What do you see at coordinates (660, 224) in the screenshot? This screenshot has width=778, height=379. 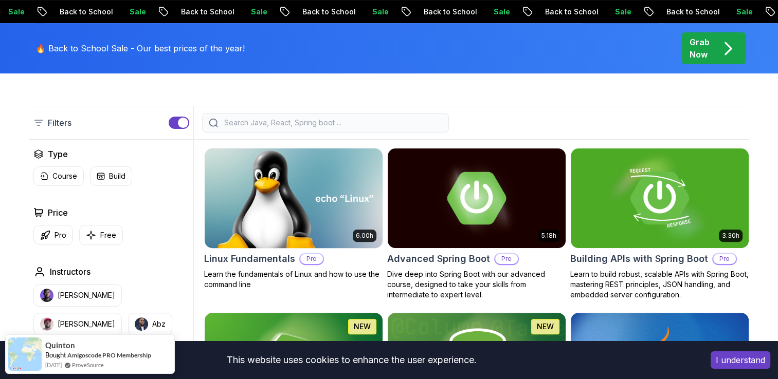 I see `a: Building APIs with Spring Boot card3.30hBuilding APIs with Spring BootProLearn to build robust, s...` at bounding box center [660, 224].